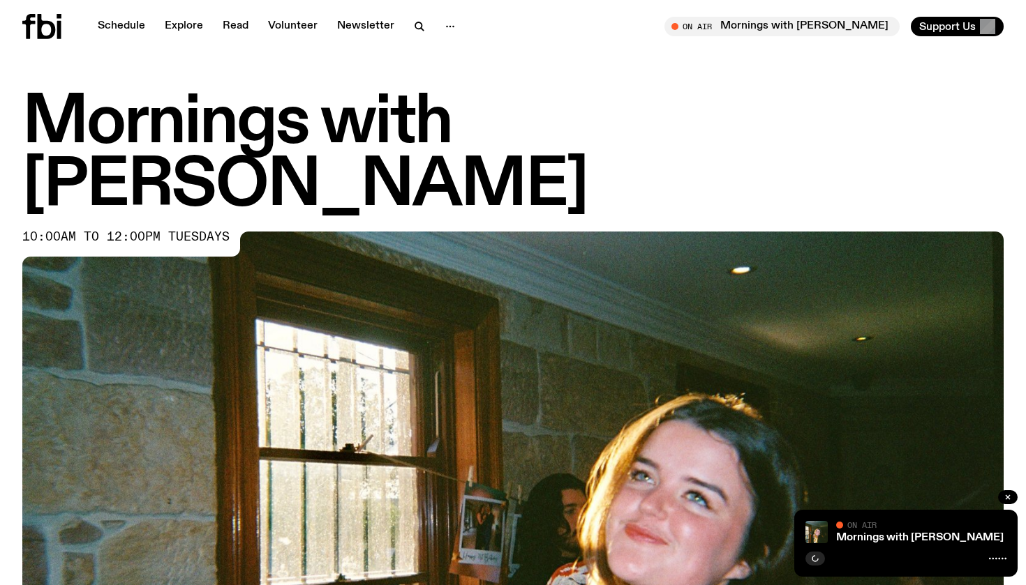  Describe the element at coordinates (126, 237) in the screenshot. I see `span: 10:00am to 12:00pm tuesdays` at that location.